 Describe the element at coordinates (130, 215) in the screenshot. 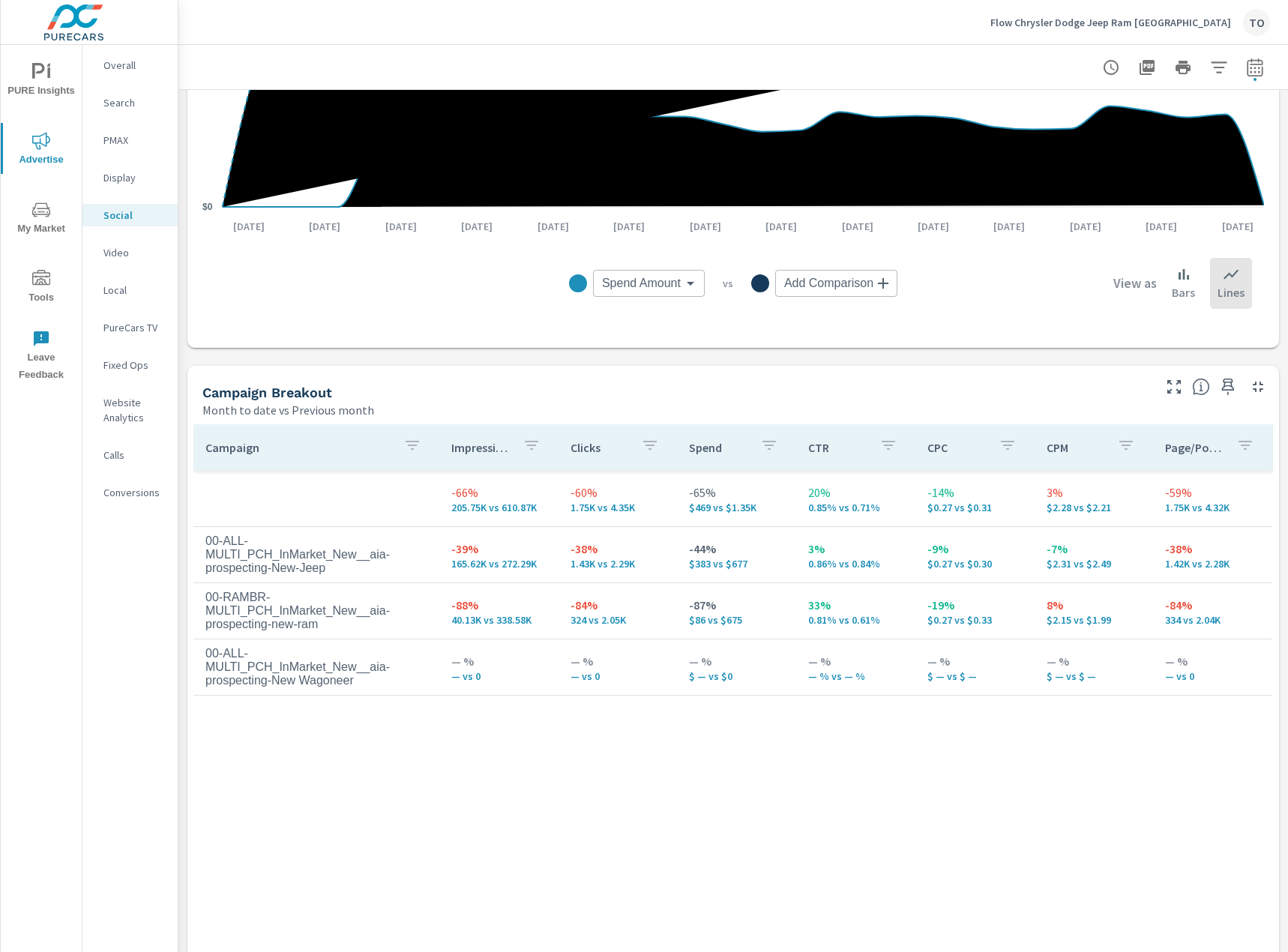

I see `div: Social` at that location.